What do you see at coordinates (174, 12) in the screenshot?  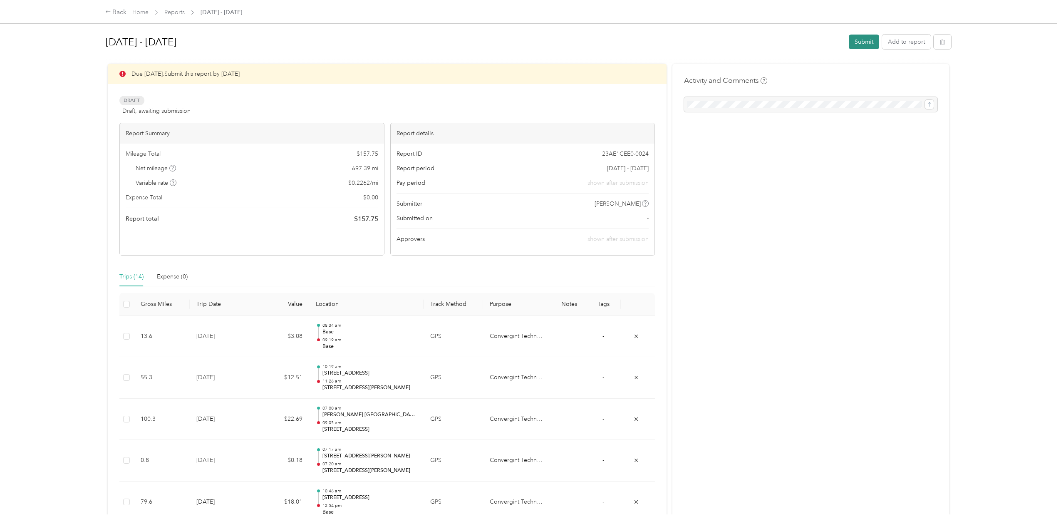 I see `a: Reports` at bounding box center [174, 12].